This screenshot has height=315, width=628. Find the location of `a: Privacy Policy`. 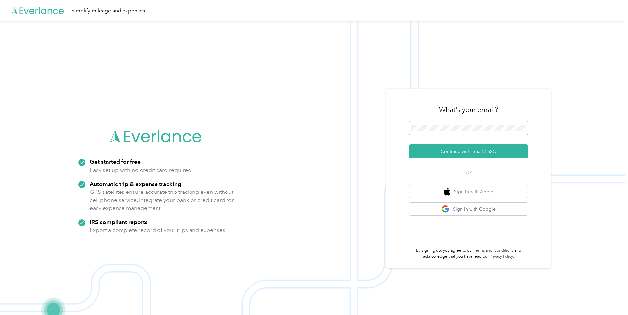

a: Privacy Policy is located at coordinates (501, 256).